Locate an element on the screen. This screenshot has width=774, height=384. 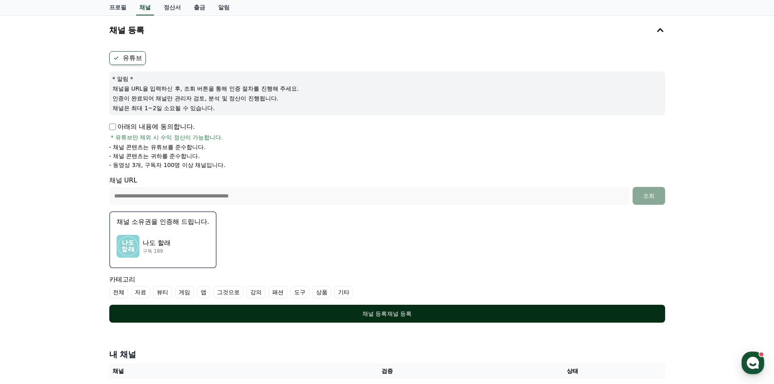
font: 아래의 내용에 동의합니다. is located at coordinates (156, 126).